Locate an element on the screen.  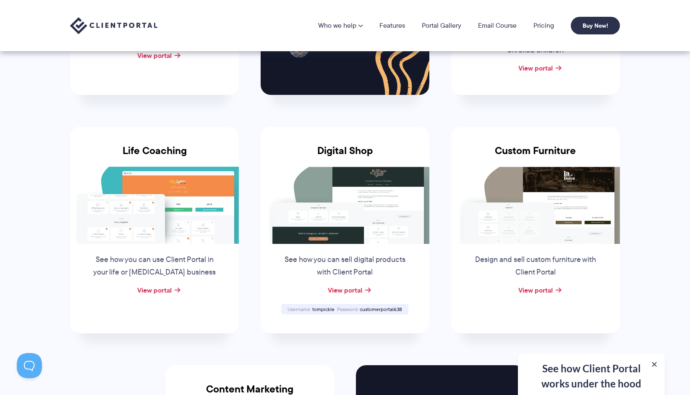
h3: Digital Shop is located at coordinates (345, 156).